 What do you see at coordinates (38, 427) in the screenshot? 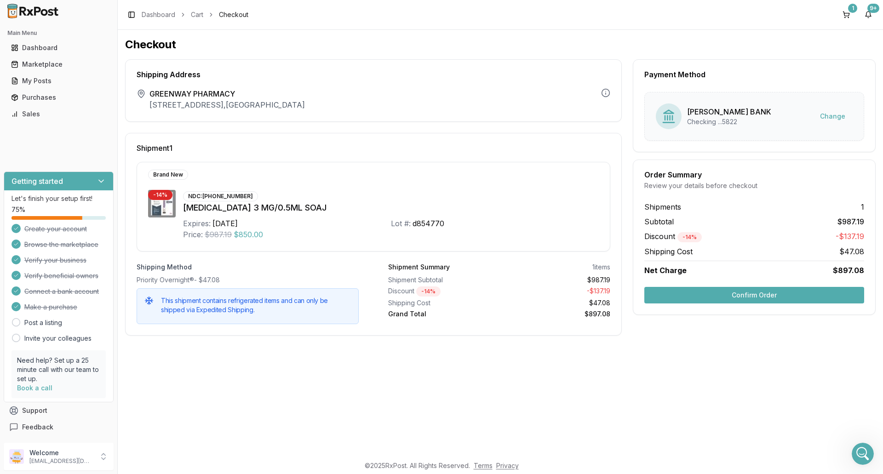
I see `span: Feedback` at bounding box center [38, 427].